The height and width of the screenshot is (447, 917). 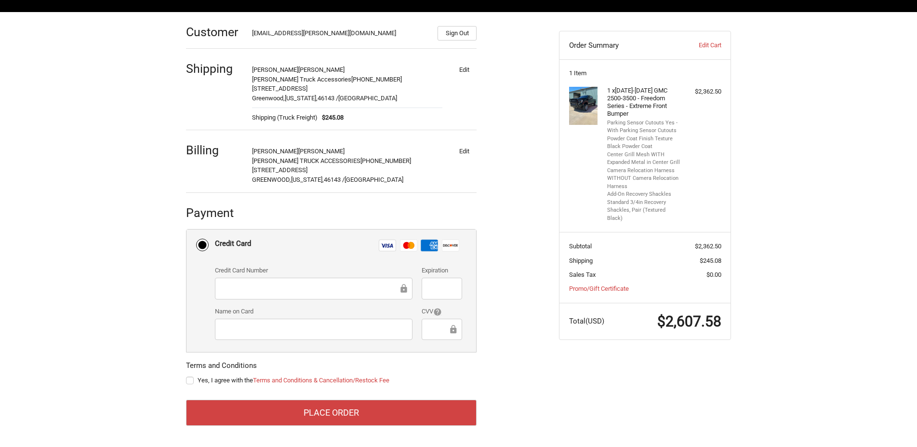 I want to click on li: Powder Coat Finish Texture Black Powder Coat, so click(x=644, y=143).